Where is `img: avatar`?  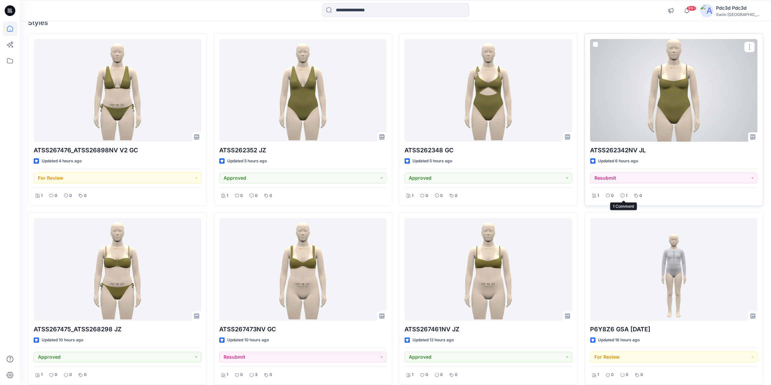 img: avatar is located at coordinates (707, 11).